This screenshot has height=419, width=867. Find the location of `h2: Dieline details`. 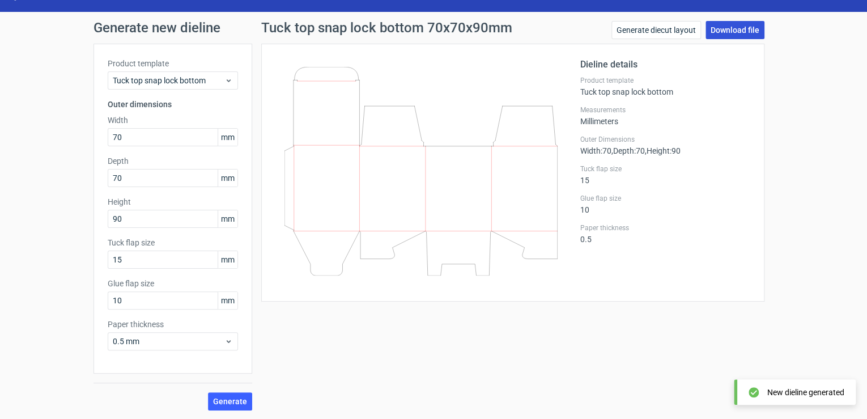

h2: Dieline details is located at coordinates (666, 65).